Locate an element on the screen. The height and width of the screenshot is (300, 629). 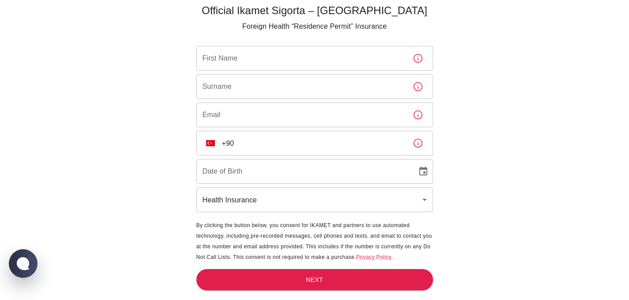
div: Health Insurance is located at coordinates (315, 199).